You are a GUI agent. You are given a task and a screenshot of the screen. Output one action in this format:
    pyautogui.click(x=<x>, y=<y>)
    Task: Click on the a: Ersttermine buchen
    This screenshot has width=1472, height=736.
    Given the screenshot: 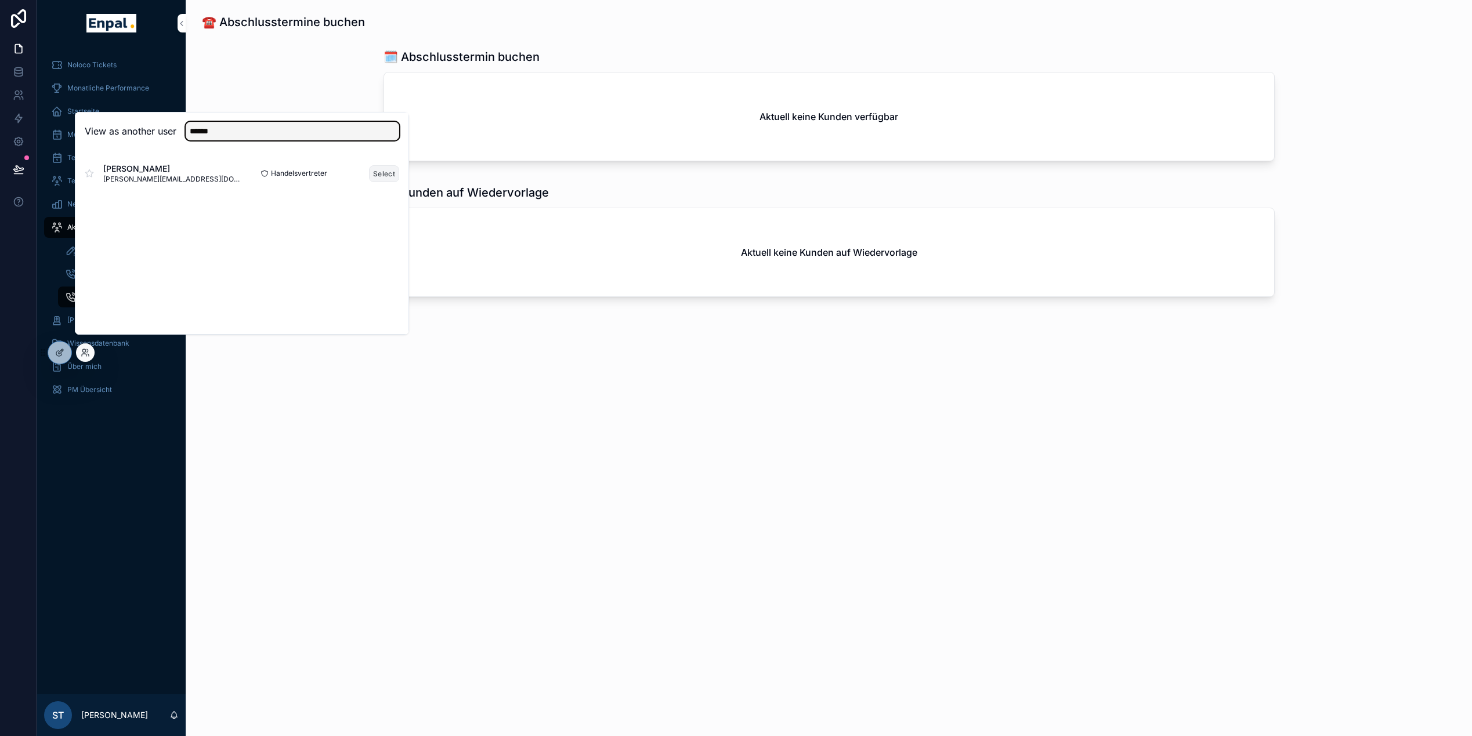 What is the action you would take?
    pyautogui.click(x=118, y=274)
    